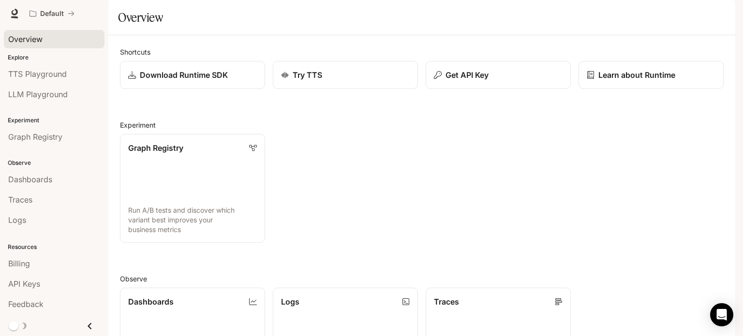  I want to click on h2: Observe, so click(422, 279).